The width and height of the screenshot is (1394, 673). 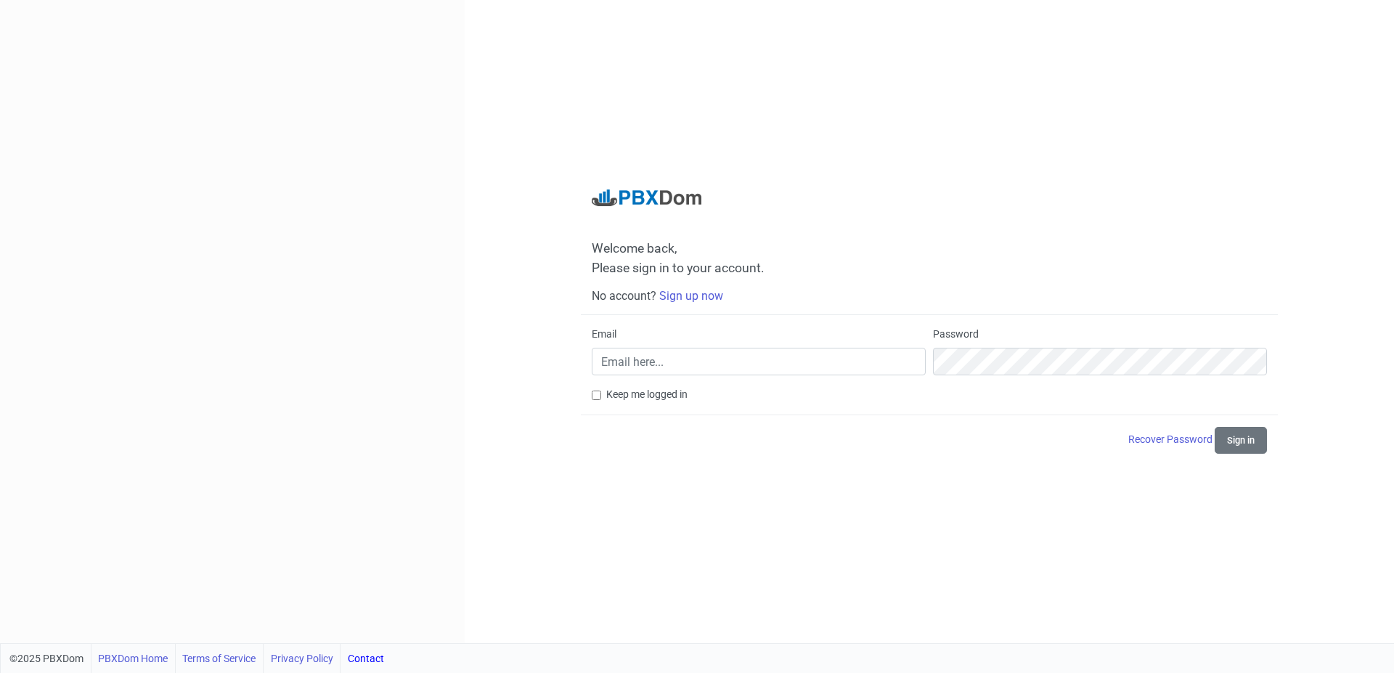 What do you see at coordinates (647, 394) in the screenshot?
I see `label: Keep me logged in` at bounding box center [647, 394].